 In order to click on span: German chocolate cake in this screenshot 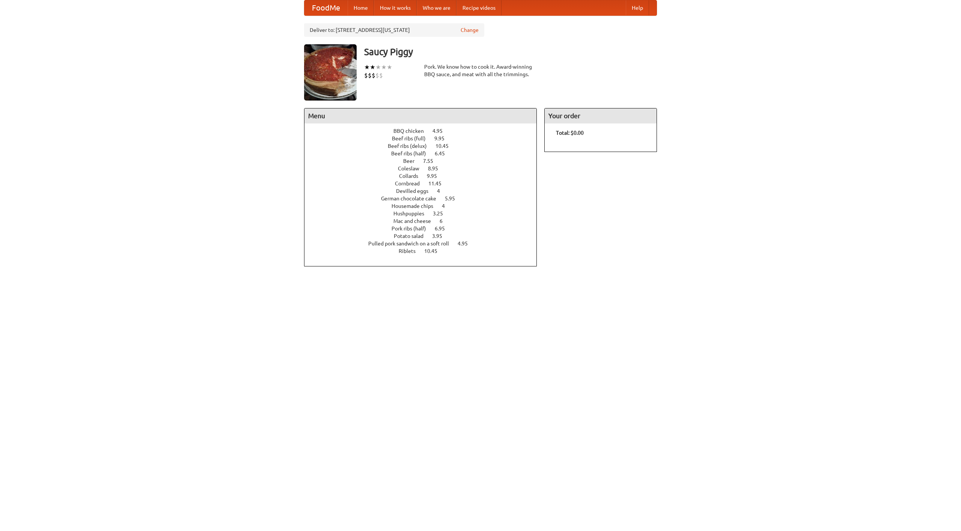, I will do `click(412, 199)`.